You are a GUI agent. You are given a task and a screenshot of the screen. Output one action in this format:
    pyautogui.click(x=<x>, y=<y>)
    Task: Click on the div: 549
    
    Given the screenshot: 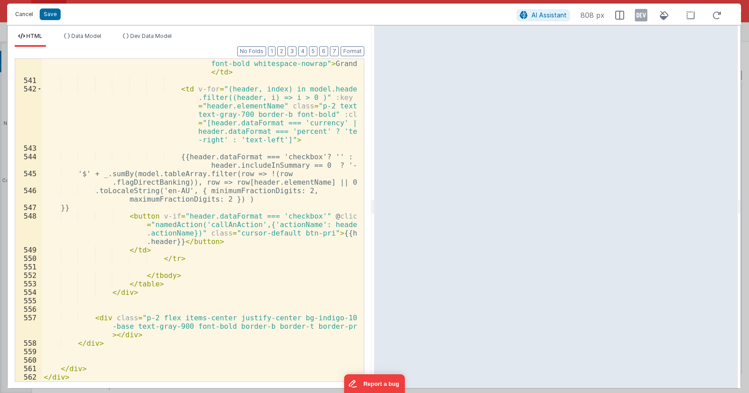 What is the action you would take?
    pyautogui.click(x=29, y=250)
    